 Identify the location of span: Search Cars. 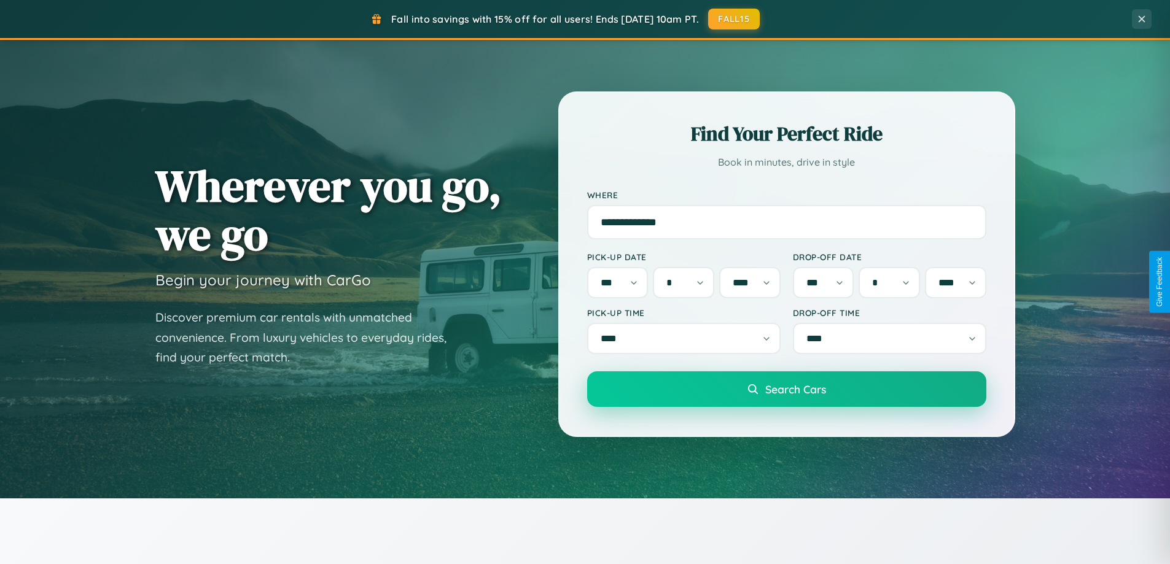
(795, 389).